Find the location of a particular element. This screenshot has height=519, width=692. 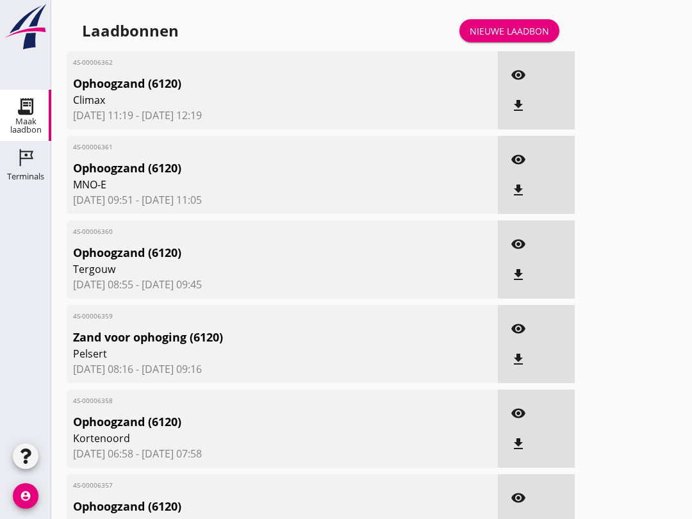

span: MNO-E is located at coordinates (247, 185).